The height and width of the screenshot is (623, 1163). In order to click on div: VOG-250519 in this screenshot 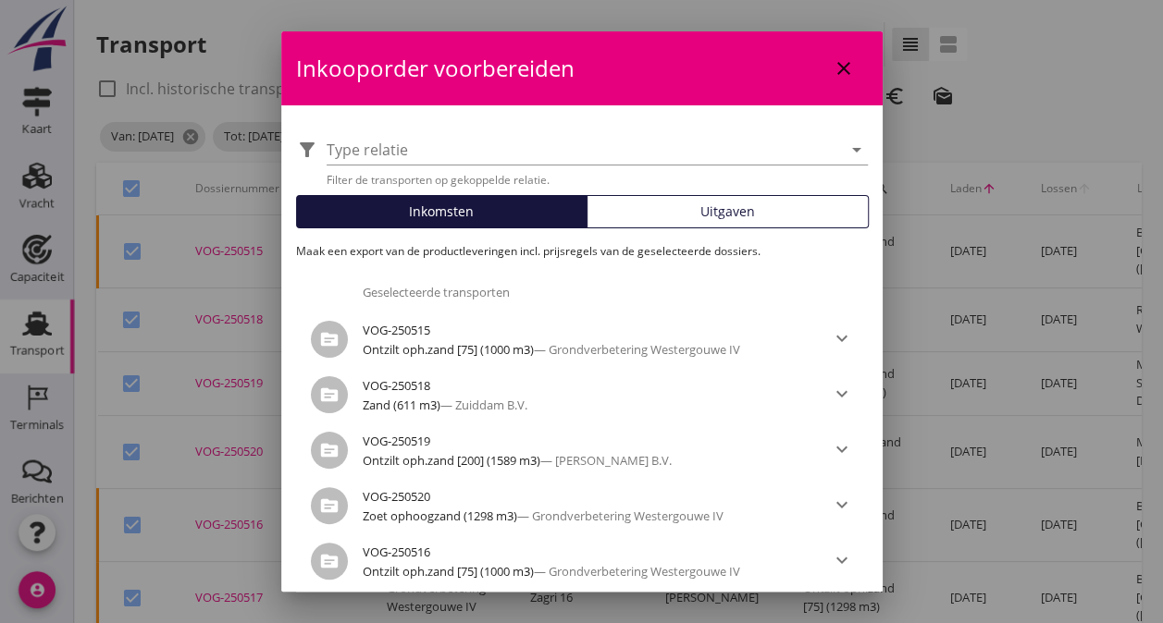, I will do `click(582, 441)`.